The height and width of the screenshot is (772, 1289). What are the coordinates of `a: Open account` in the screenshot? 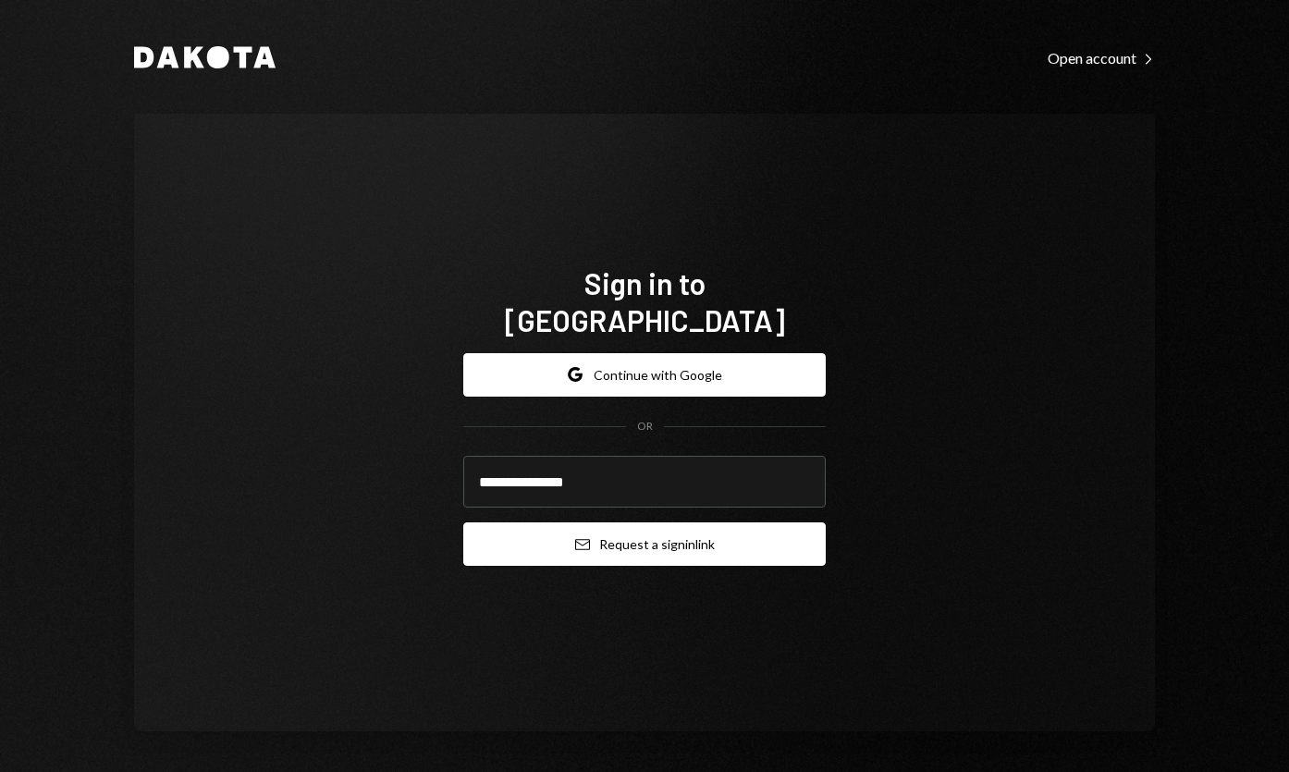 It's located at (1101, 57).